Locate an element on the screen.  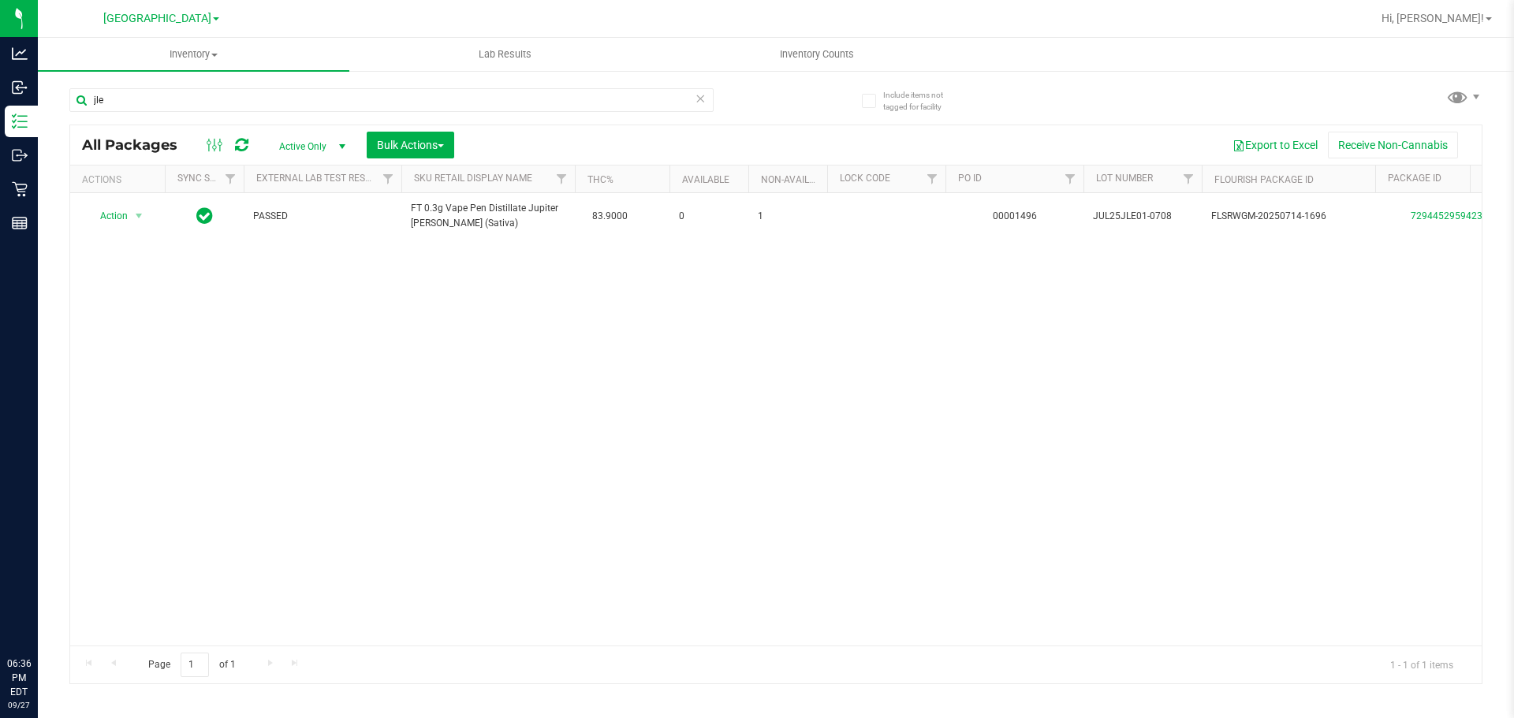
a: Non-Available is located at coordinates (796, 180).